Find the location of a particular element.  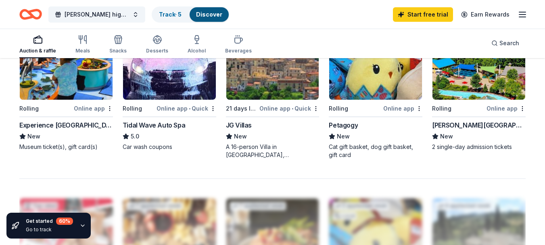

button: Search is located at coordinates (505, 43).